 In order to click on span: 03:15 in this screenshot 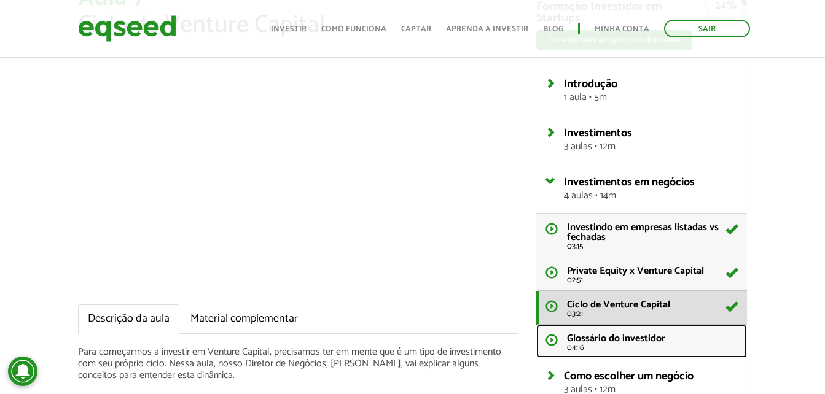, I will do `click(652, 246)`.